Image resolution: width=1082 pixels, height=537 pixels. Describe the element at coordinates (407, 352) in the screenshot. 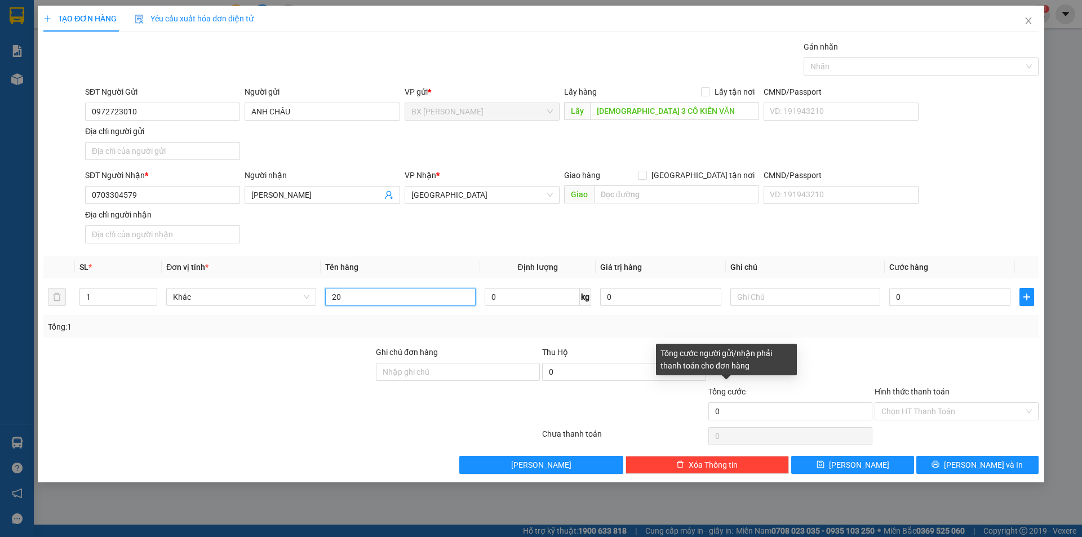

I see `label: Ghi chú đơn hàng` at that location.